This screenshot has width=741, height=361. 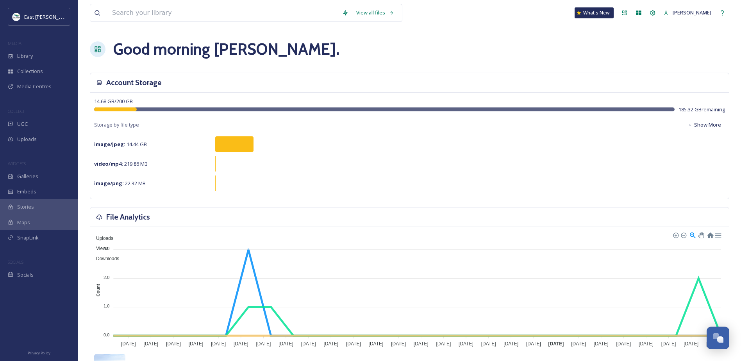 I want to click on span: Views, so click(x=99, y=248).